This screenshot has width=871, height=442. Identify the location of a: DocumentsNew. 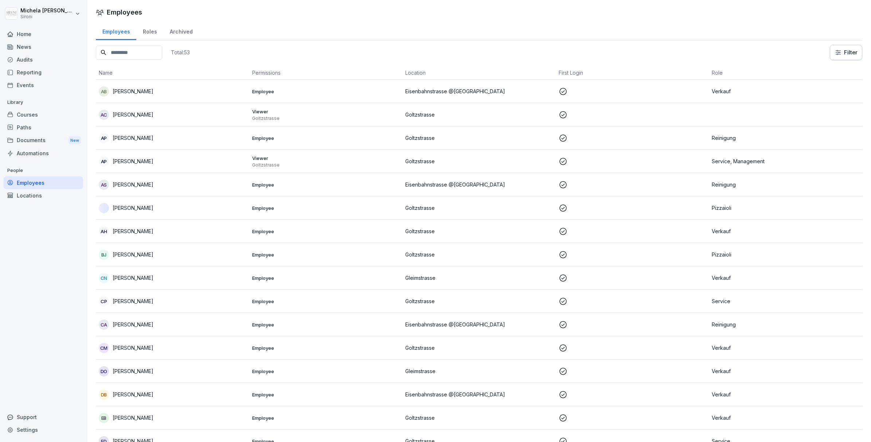
(43, 140).